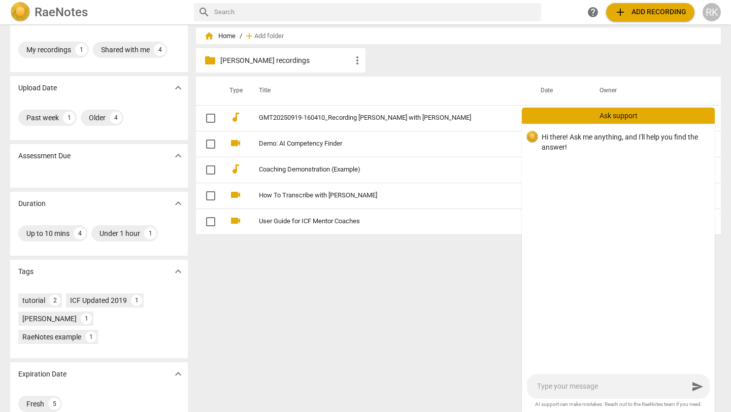  What do you see at coordinates (210, 60) in the screenshot?
I see `span: folder` at bounding box center [210, 60].